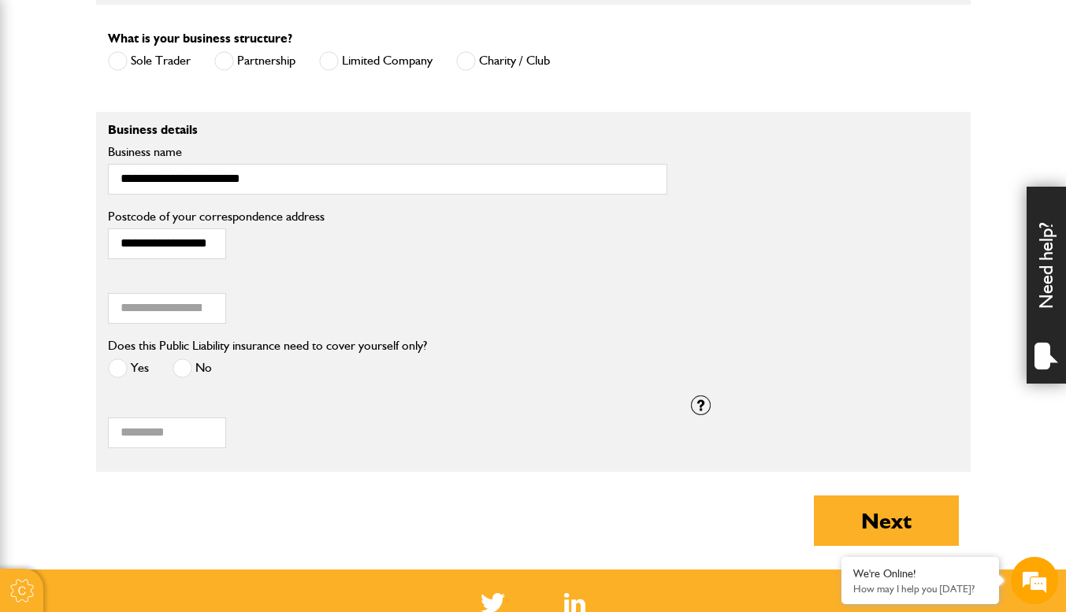 Image resolution: width=1066 pixels, height=612 pixels. Describe the element at coordinates (154, 210) in the screenshot. I see `input: Enter your email address` at that location.